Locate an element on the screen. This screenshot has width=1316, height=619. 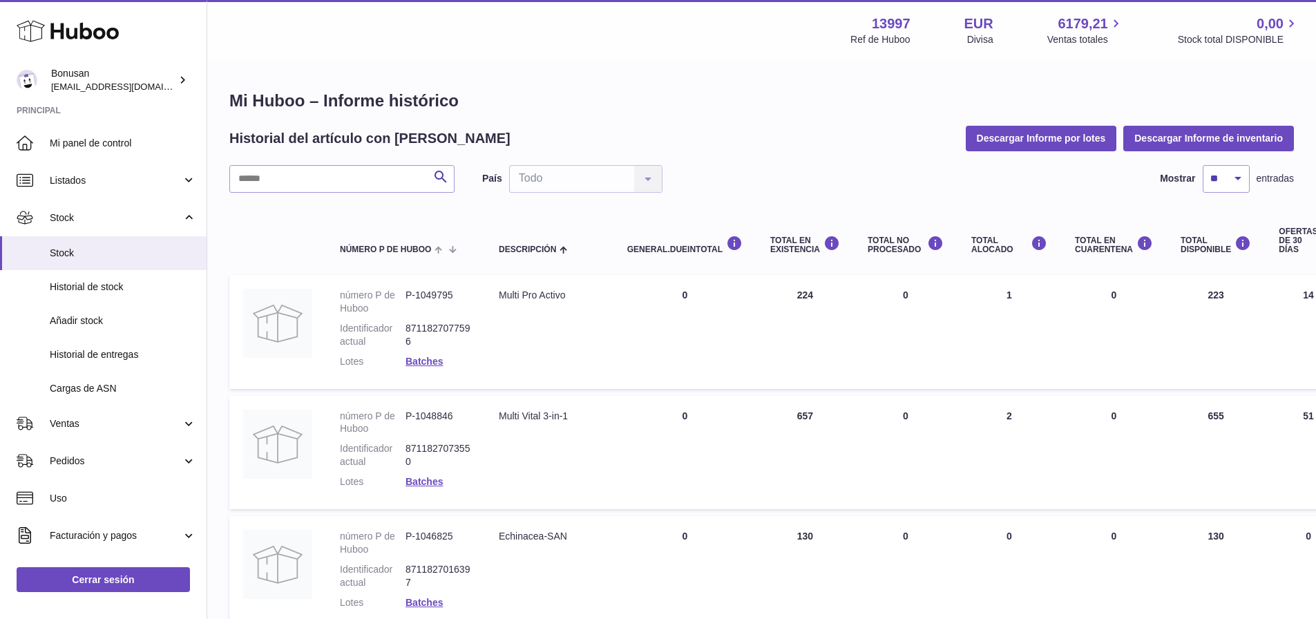
div: Ref de Huboo is located at coordinates (880, 39).